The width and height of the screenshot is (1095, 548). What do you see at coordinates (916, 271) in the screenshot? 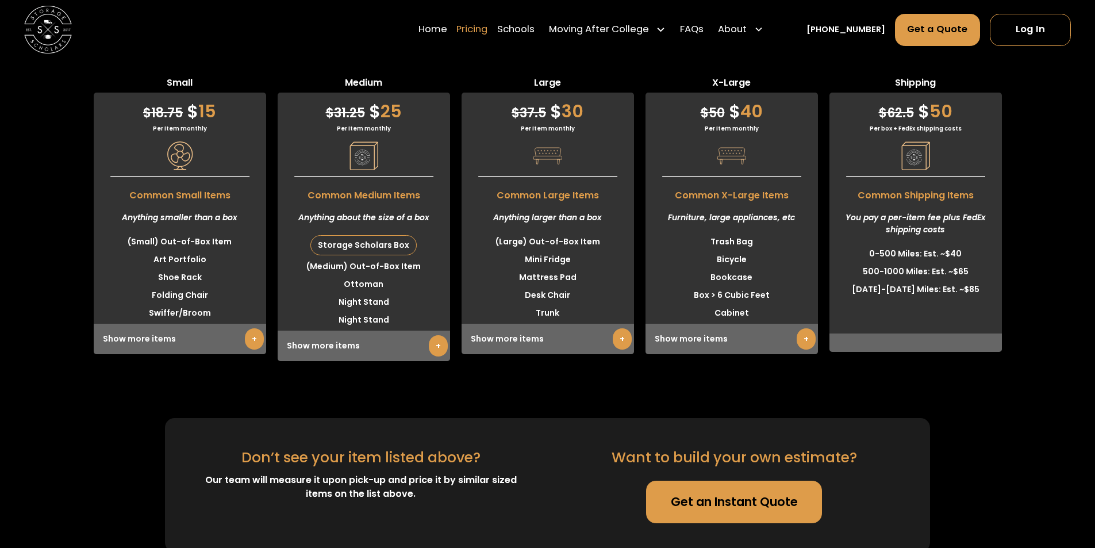
I see `li: 500-1000 Miles: Est. ~$65` at bounding box center [916, 271].